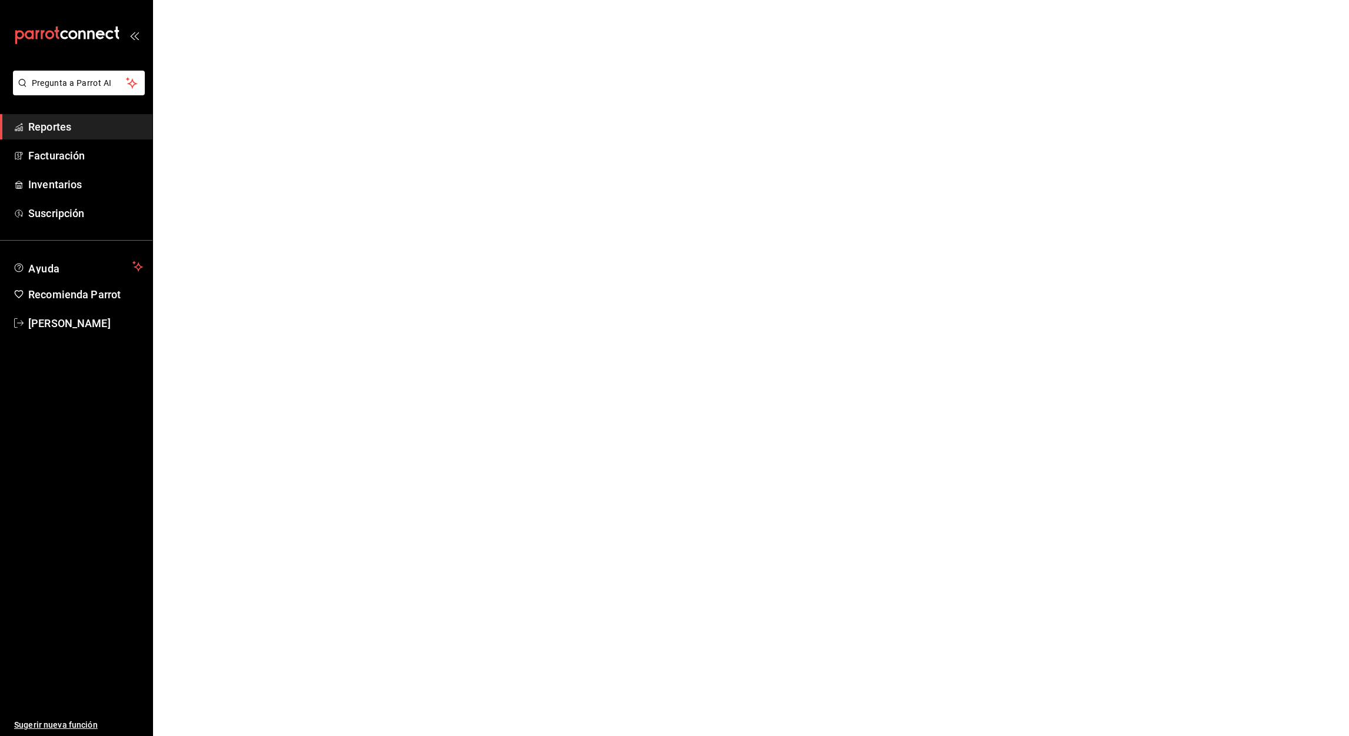  I want to click on span: Pregunta a Parrot AI, so click(79, 83).